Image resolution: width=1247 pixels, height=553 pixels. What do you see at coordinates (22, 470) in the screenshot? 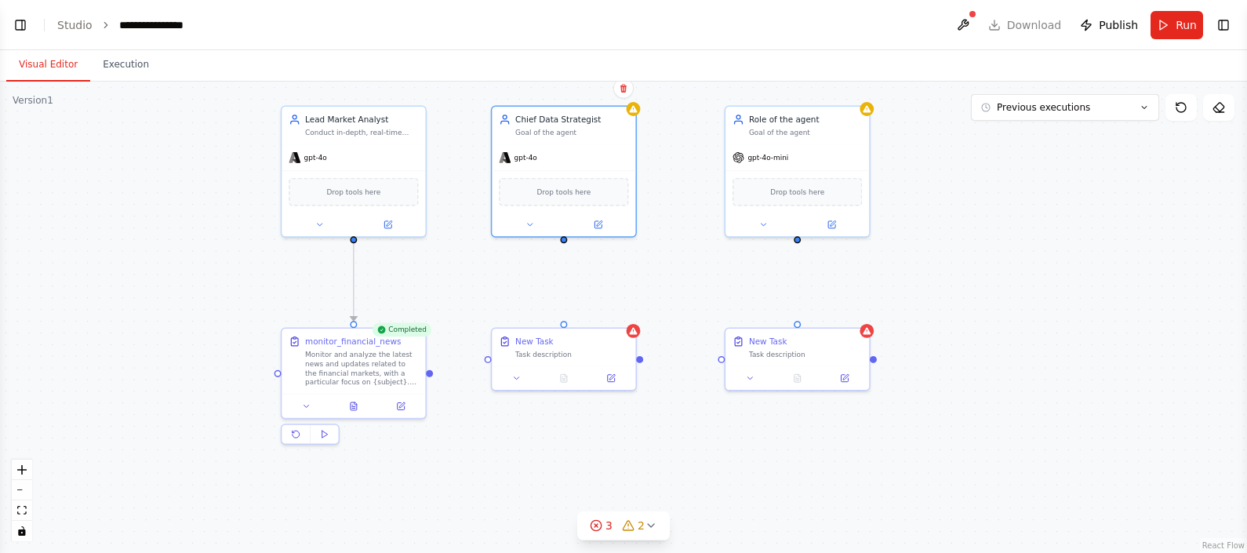
I see `button: zoom in` at bounding box center [22, 470].